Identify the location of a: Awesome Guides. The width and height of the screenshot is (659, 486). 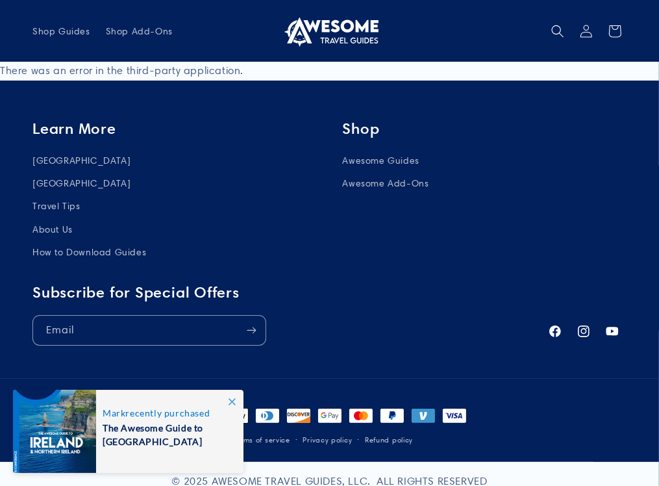
(381, 162).